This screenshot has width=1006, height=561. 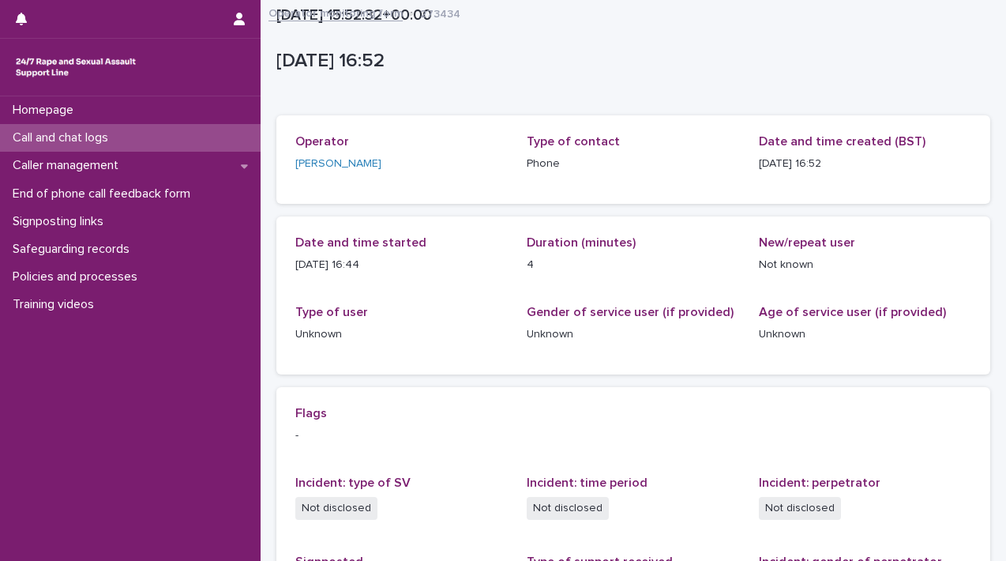 What do you see at coordinates (820, 482) in the screenshot?
I see `span: Incident: perpetrator` at bounding box center [820, 482].